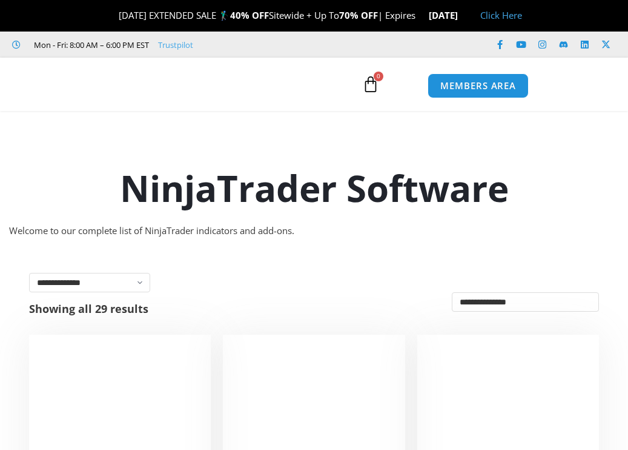 The image size is (628, 450). Describe the element at coordinates (359, 15) in the screenshot. I see `strong: 70% OFF` at that location.